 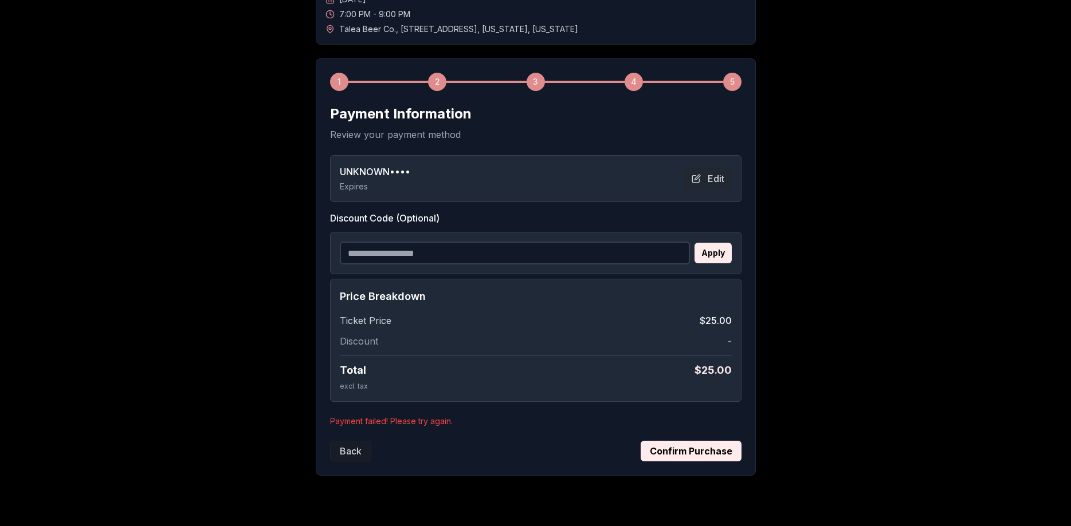 What do you see at coordinates (339, 82) in the screenshot?
I see `div: 1` at bounding box center [339, 82].